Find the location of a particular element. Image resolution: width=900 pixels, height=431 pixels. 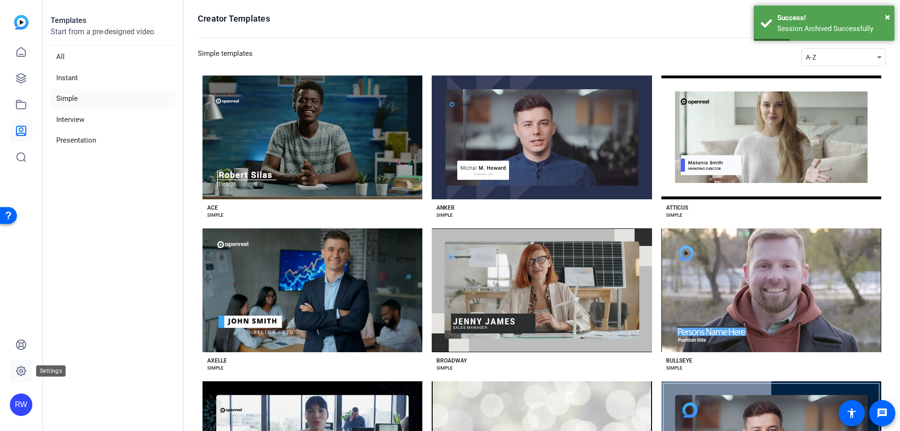

div: Success! is located at coordinates (832, 18).